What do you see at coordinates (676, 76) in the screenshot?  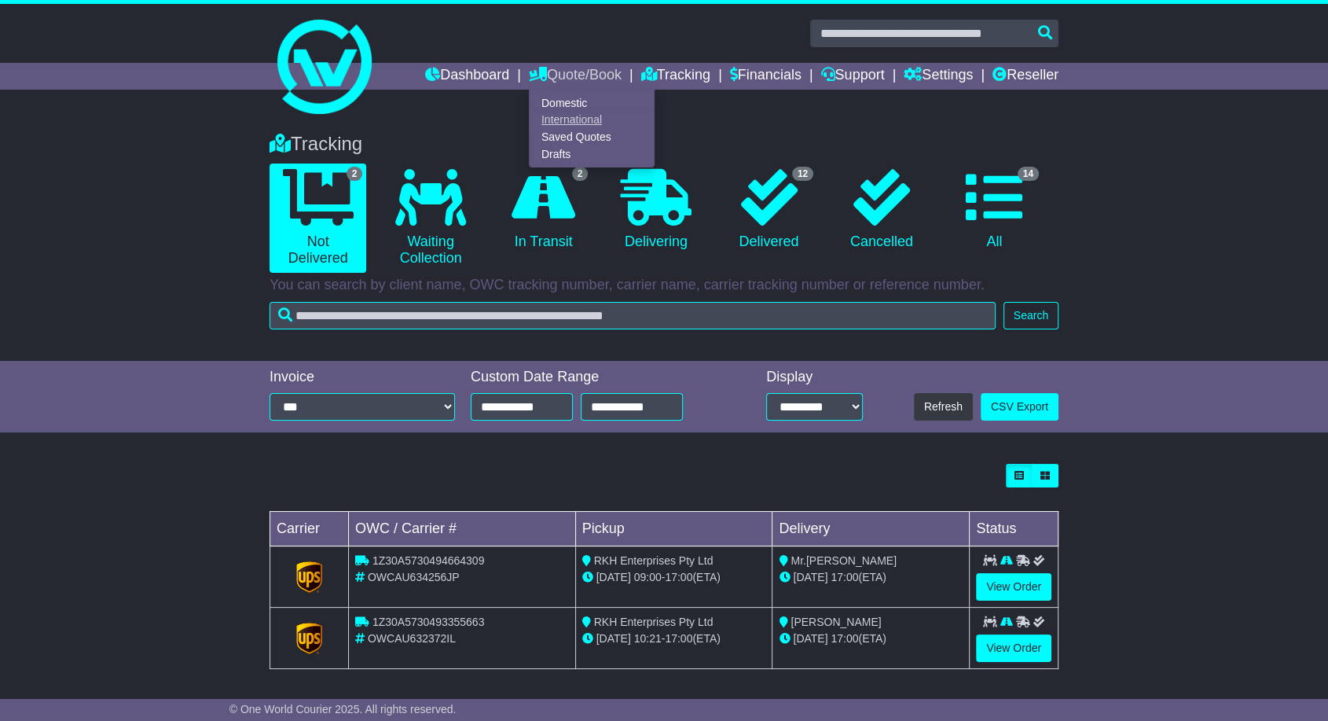 I see `a: Tracking` at bounding box center [676, 76].